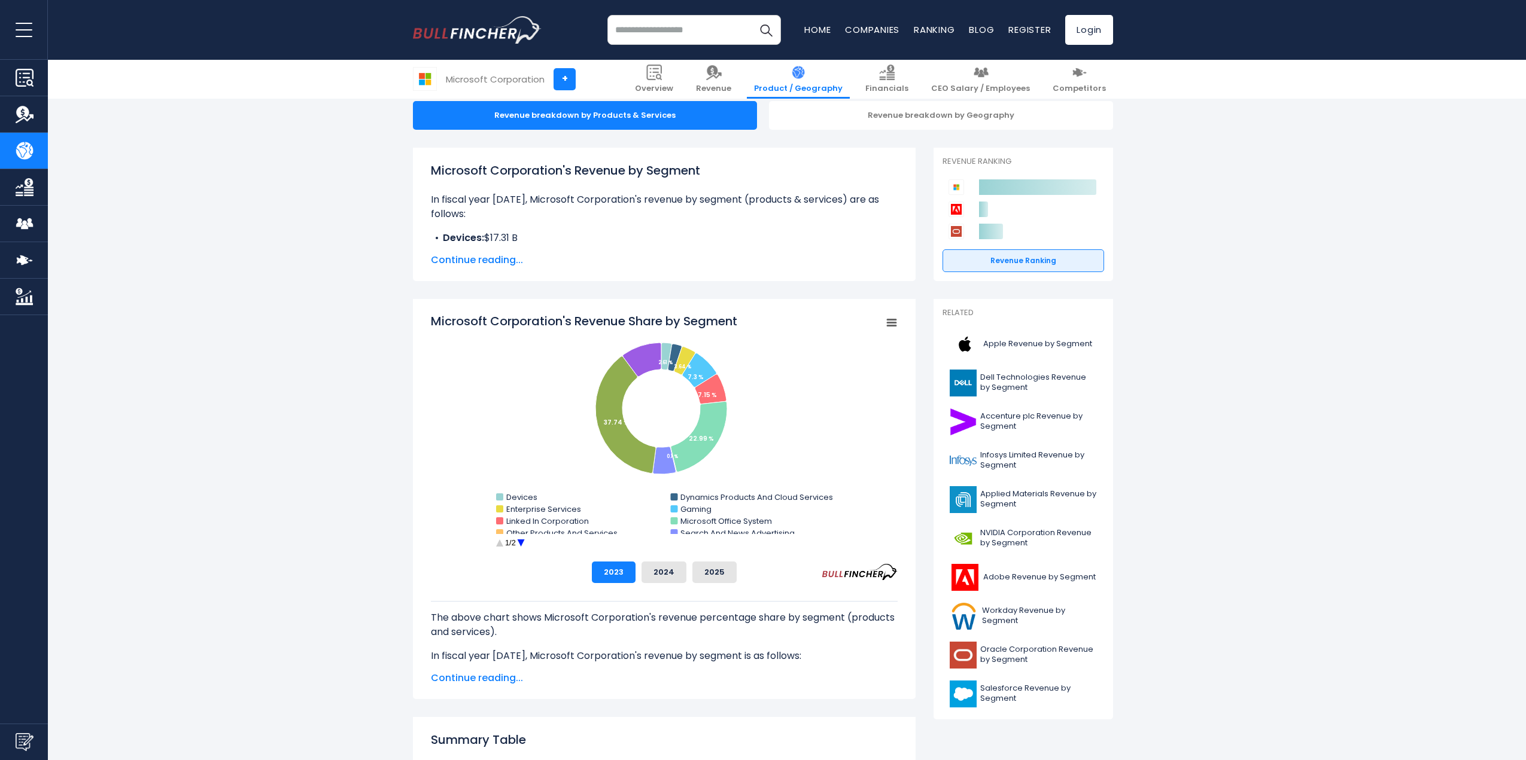 This screenshot has width=1526, height=760. I want to click on span: Product / Geography, so click(798, 89).